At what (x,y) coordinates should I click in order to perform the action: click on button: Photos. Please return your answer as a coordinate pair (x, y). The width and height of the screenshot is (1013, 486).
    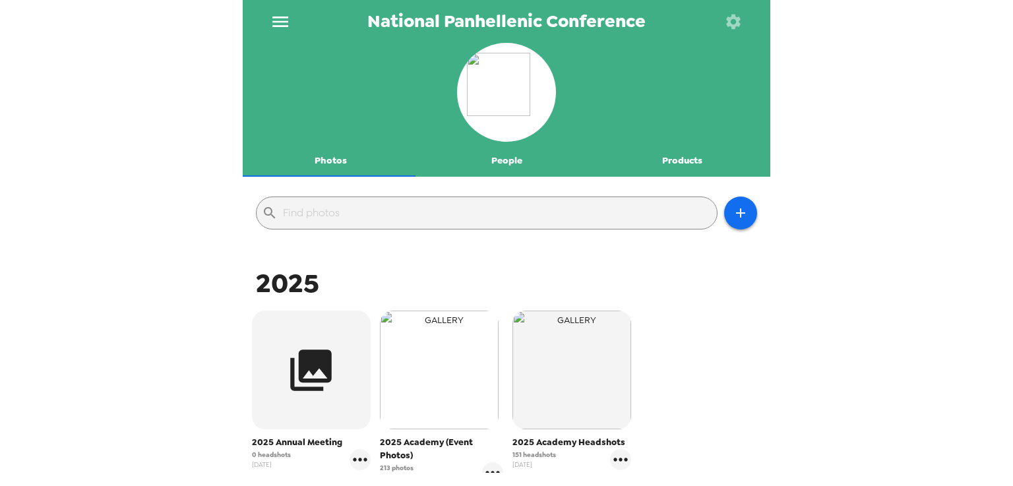
    Looking at the image, I should click on (330, 161).